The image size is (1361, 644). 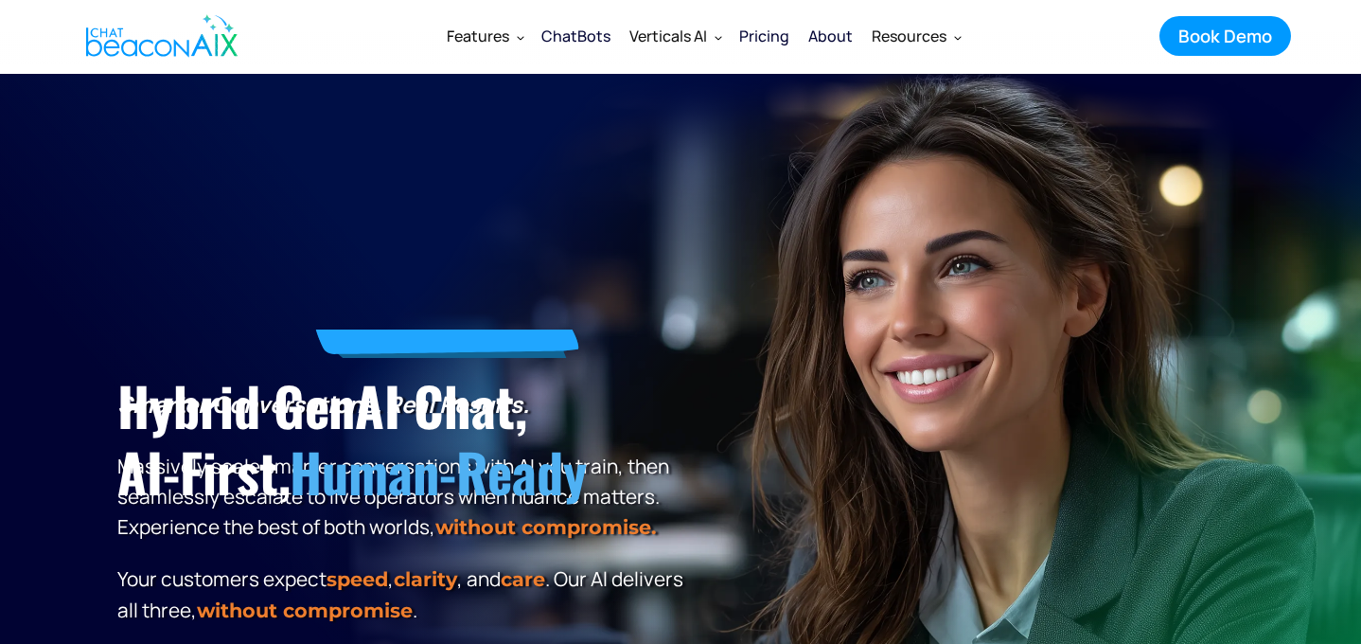 I want to click on span: care, so click(x=522, y=578).